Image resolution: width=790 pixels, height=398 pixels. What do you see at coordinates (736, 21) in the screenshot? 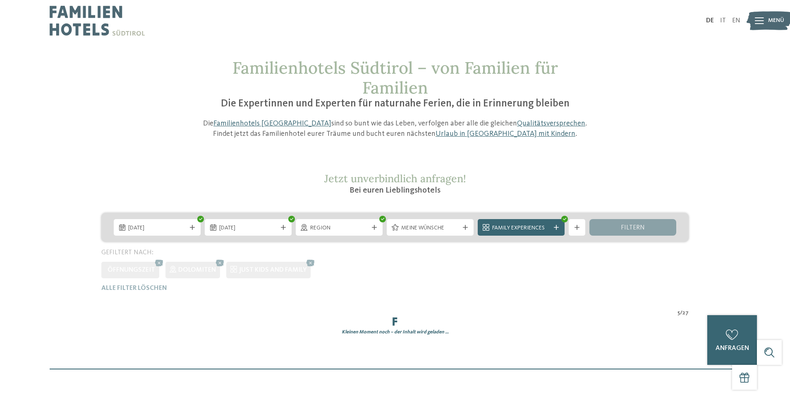
I see `a: EN` at bounding box center [736, 21].